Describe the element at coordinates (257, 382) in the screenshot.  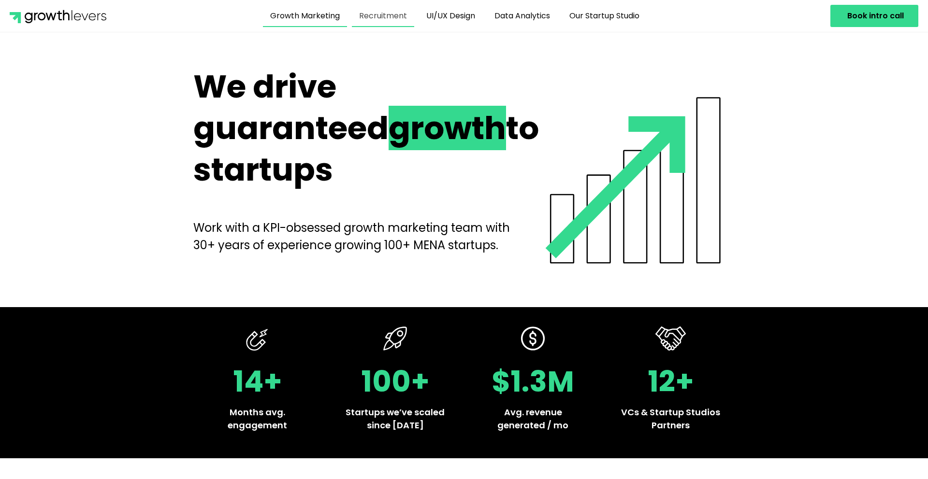
I see `h2: 14+` at that location.